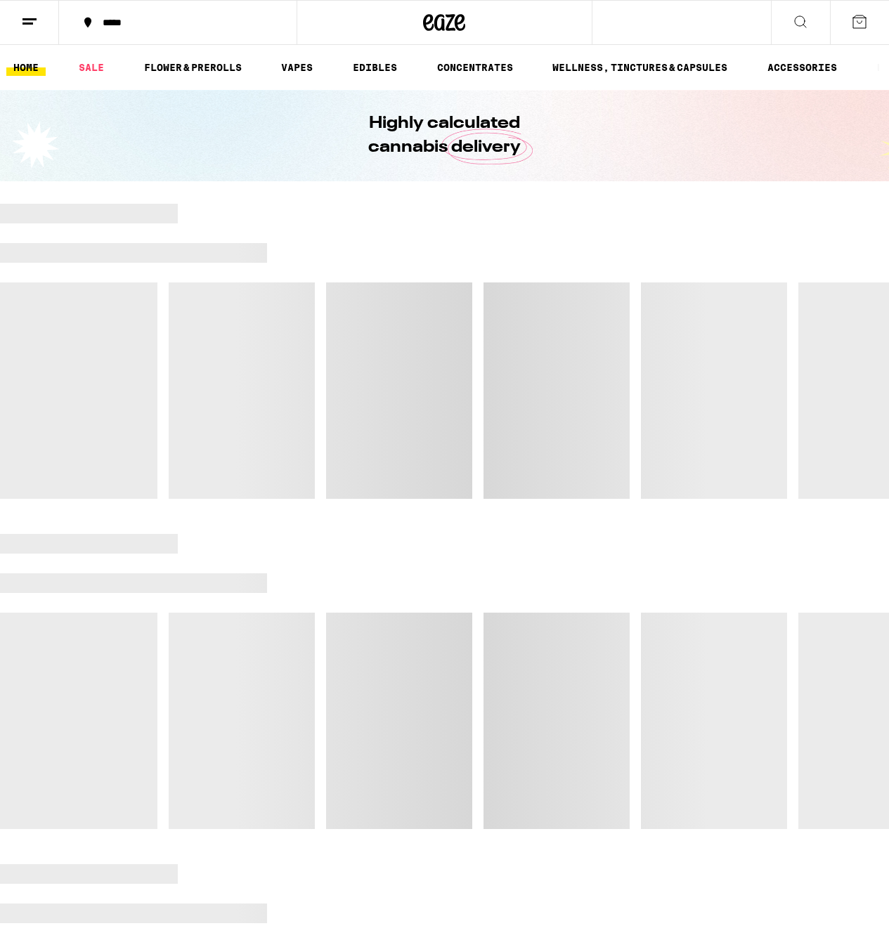  Describe the element at coordinates (475, 67) in the screenshot. I see `a: CONCENTRATES` at that location.